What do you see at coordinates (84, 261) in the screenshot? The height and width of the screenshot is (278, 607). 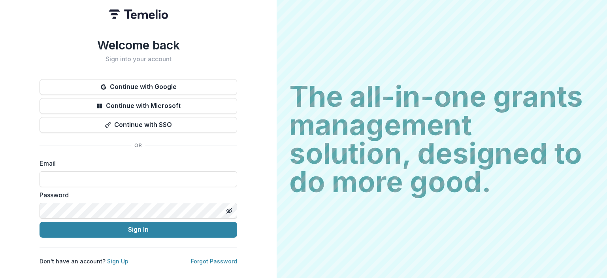 I see `p: Don't have an account?` at bounding box center [84, 261].